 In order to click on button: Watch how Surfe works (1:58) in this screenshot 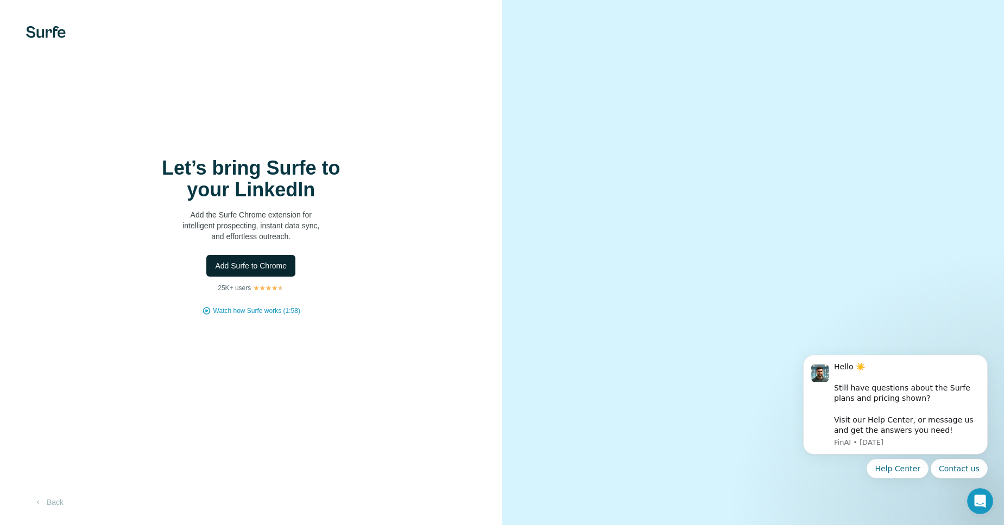, I will do `click(257, 311)`.